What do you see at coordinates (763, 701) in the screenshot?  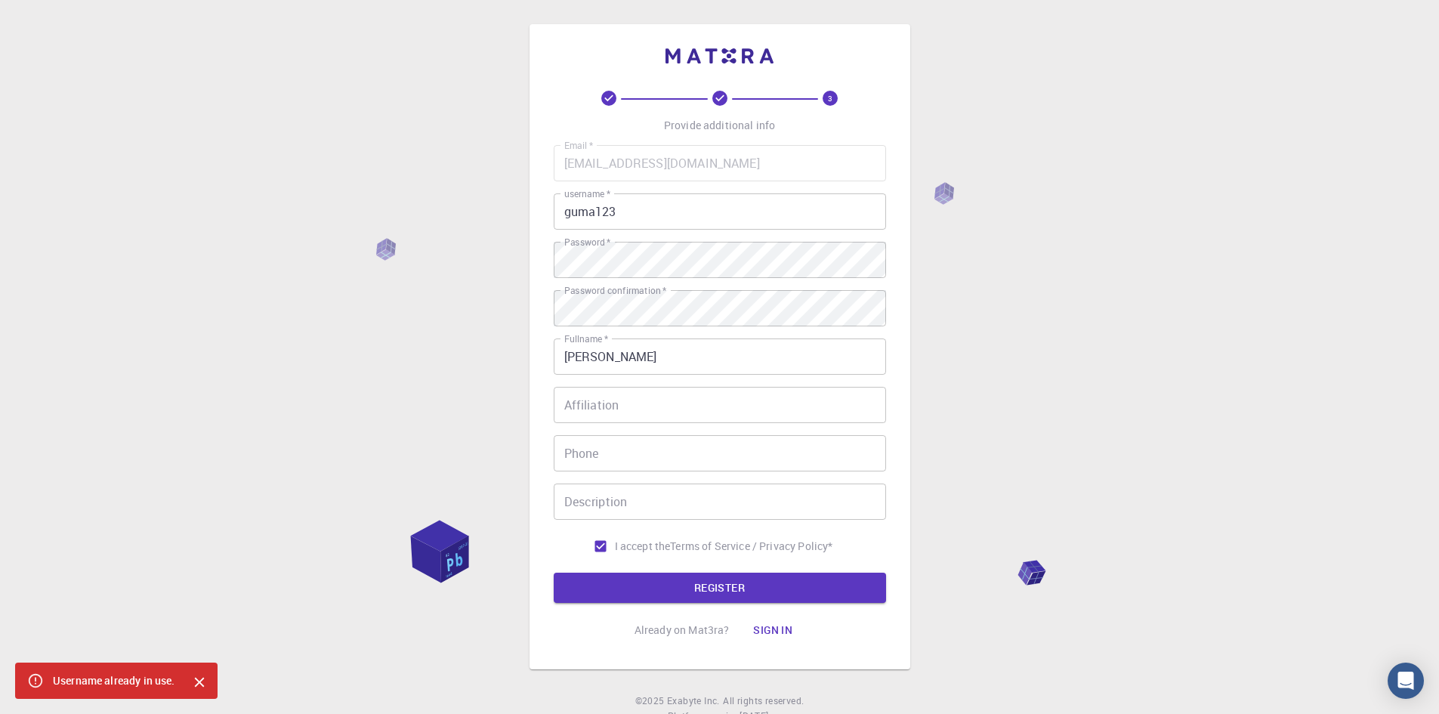 I see `span: All rights reserved.` at bounding box center [763, 701].